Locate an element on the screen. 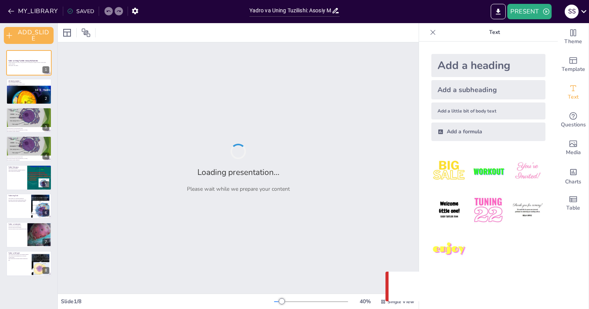 Image resolution: width=589 pixels, height=309 pixels. img: 5.jpeg is located at coordinates (488, 210).